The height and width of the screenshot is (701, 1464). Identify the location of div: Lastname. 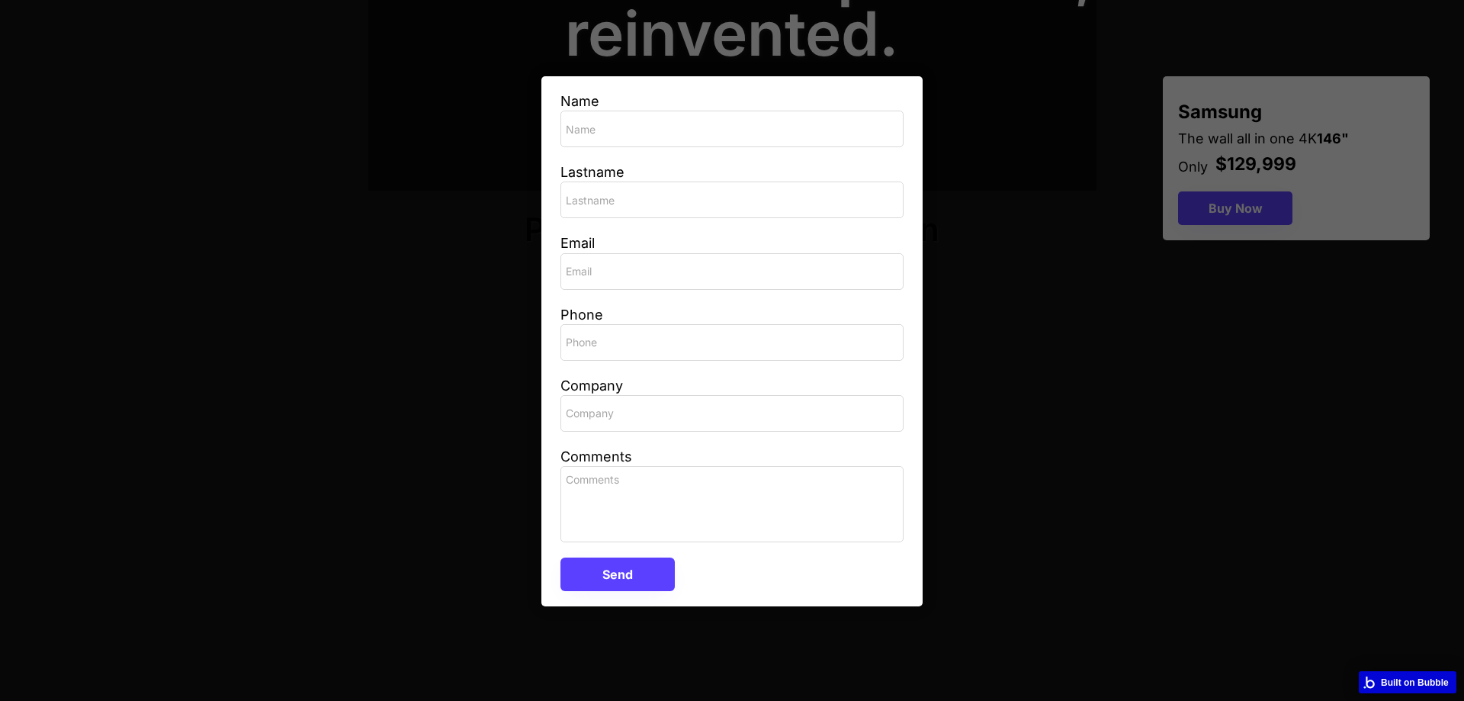
(593, 172).